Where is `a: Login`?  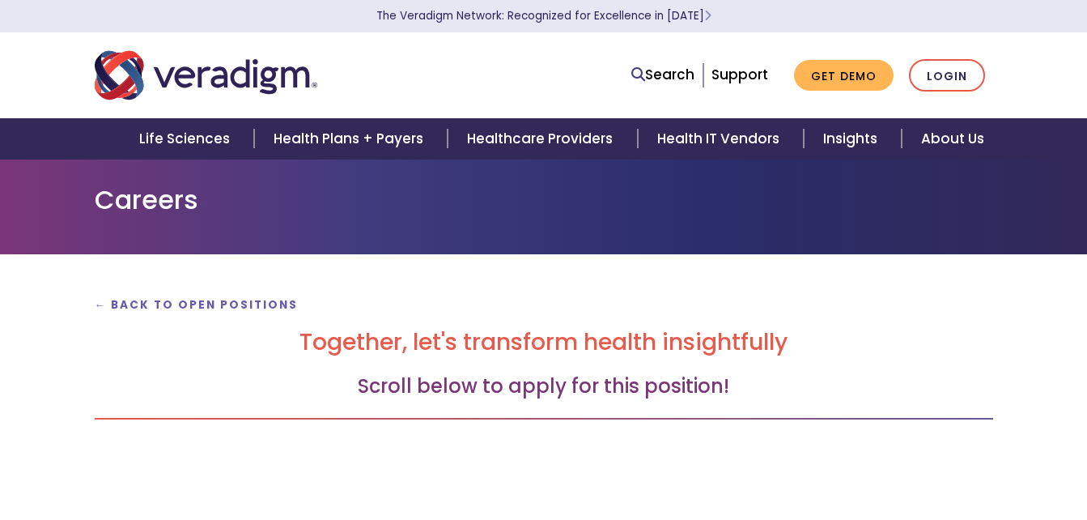
a: Login is located at coordinates (947, 75).